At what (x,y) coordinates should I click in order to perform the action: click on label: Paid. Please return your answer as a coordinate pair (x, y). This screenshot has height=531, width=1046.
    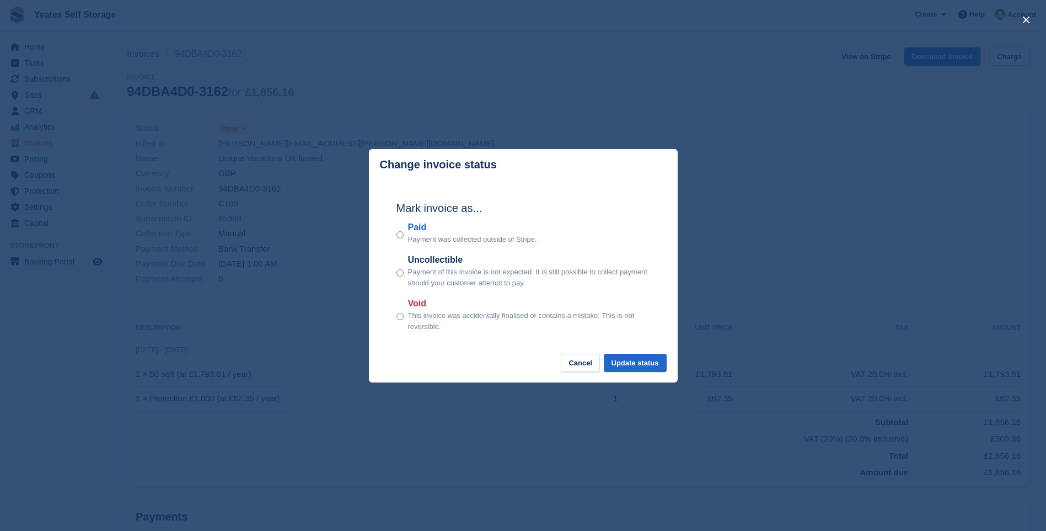
    Looking at the image, I should click on (473, 227).